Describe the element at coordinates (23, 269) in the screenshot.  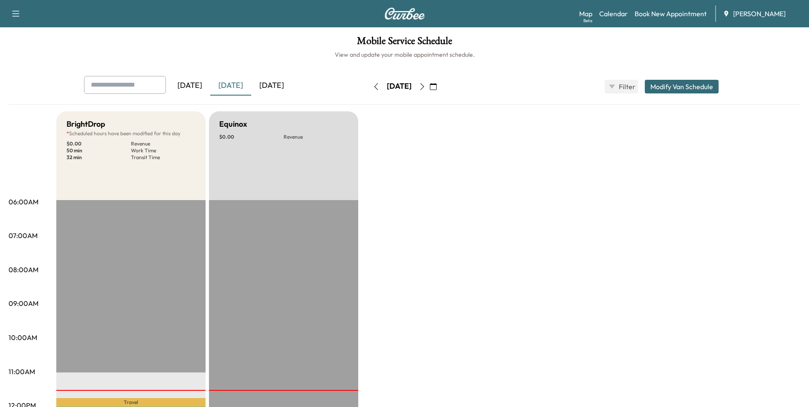
I see `p: 08:00AM` at that location.